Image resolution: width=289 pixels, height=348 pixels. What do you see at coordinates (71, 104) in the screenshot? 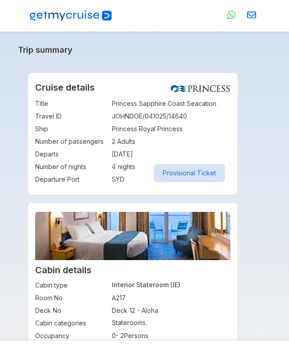
I see `td: Title` at bounding box center [71, 104].